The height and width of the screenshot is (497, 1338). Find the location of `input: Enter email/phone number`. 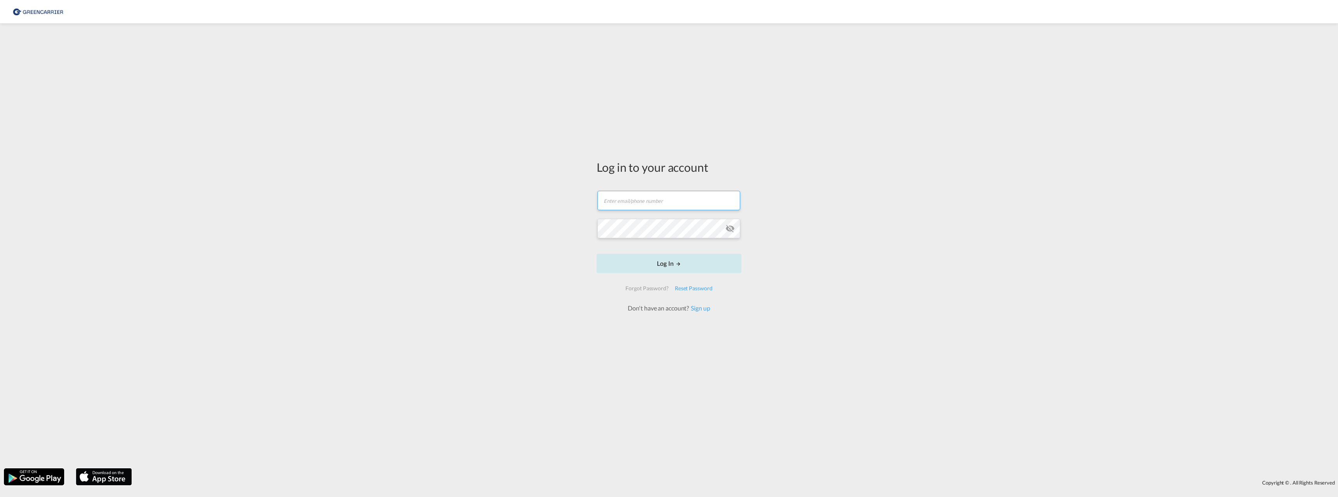

input: Enter email/phone number is located at coordinates (669, 201).